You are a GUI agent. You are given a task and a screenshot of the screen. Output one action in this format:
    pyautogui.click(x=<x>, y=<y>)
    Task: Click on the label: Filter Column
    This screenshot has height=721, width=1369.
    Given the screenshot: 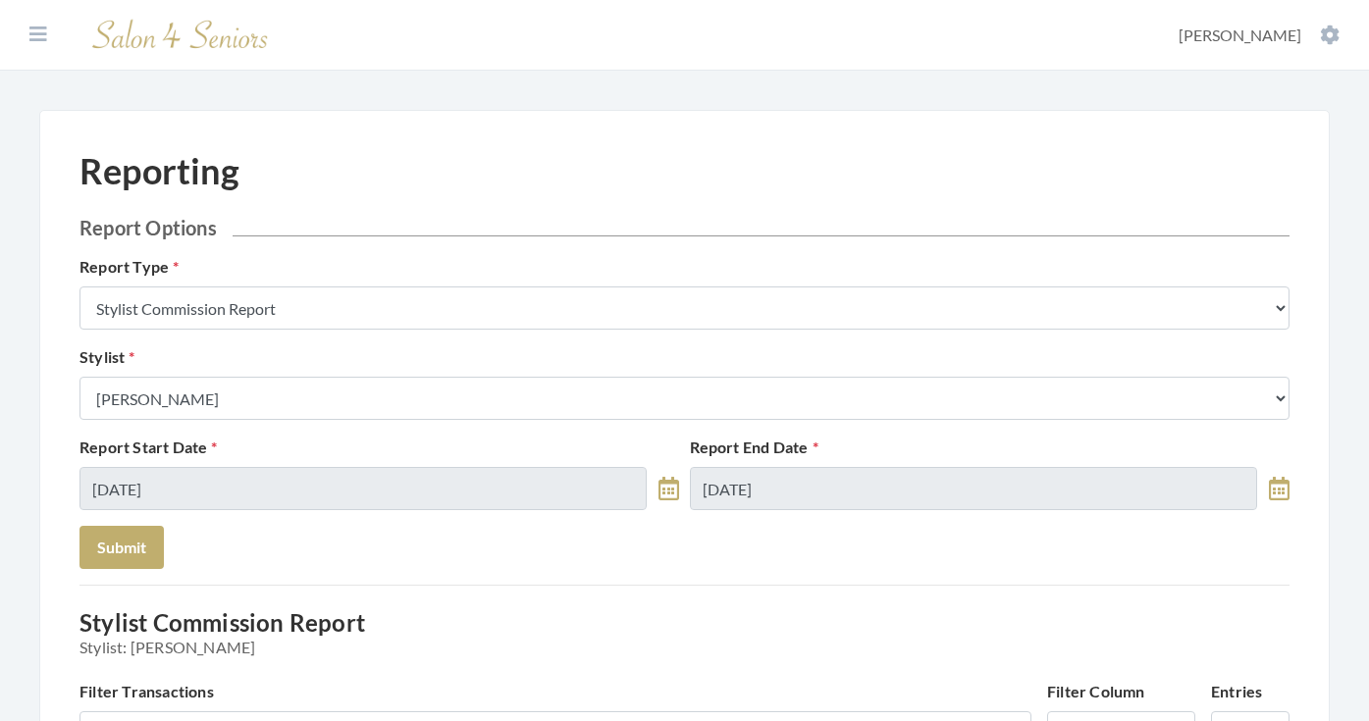 What is the action you would take?
    pyautogui.click(x=1096, y=692)
    